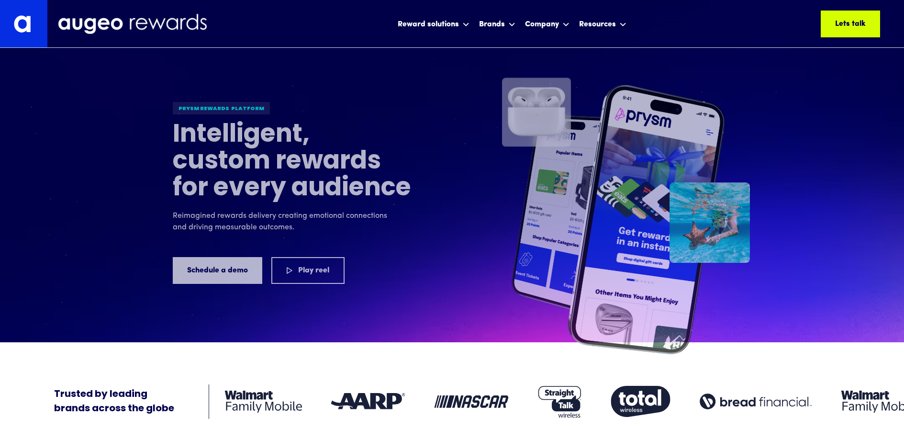 The width and height of the screenshot is (904, 428). What do you see at coordinates (282, 221) in the screenshot?
I see `p: Reimagined rewards delivery creating emotional connections and driving measurable outcomes.` at bounding box center [282, 221].